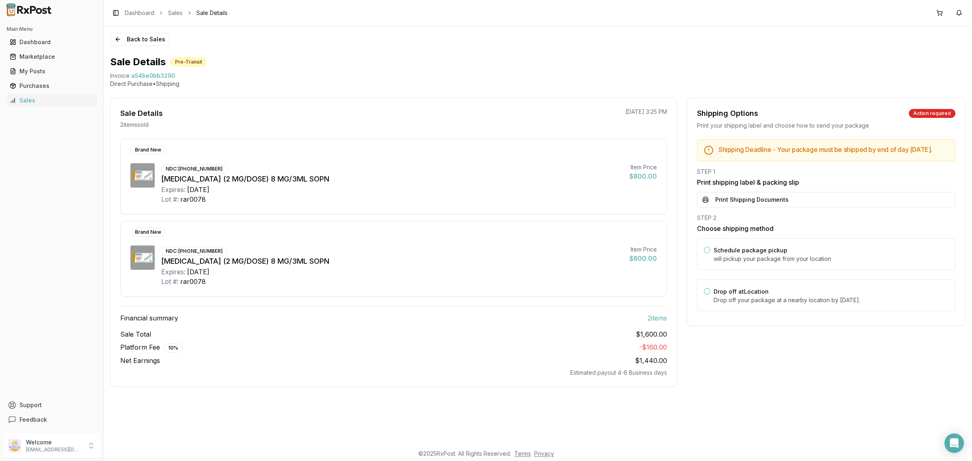 This screenshot has height=461, width=972. Describe the element at coordinates (954, 443) in the screenshot. I see `div: Open Intercom Messenger` at that location.